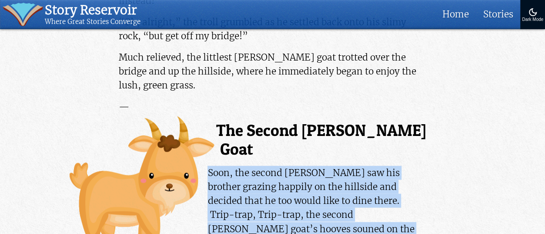 The height and width of the screenshot is (234, 545). I want to click on img: icon of book with waver spilling out., so click(23, 14).